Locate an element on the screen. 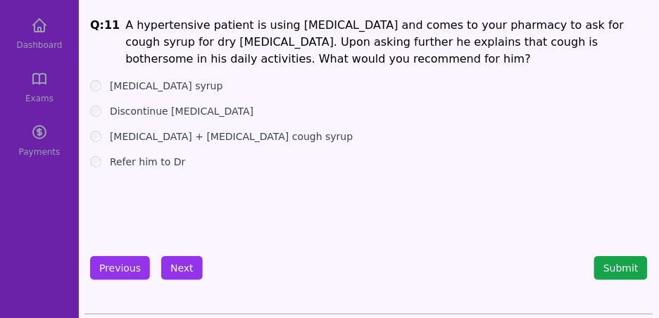 The width and height of the screenshot is (659, 318). button: Previous is located at coordinates (120, 268).